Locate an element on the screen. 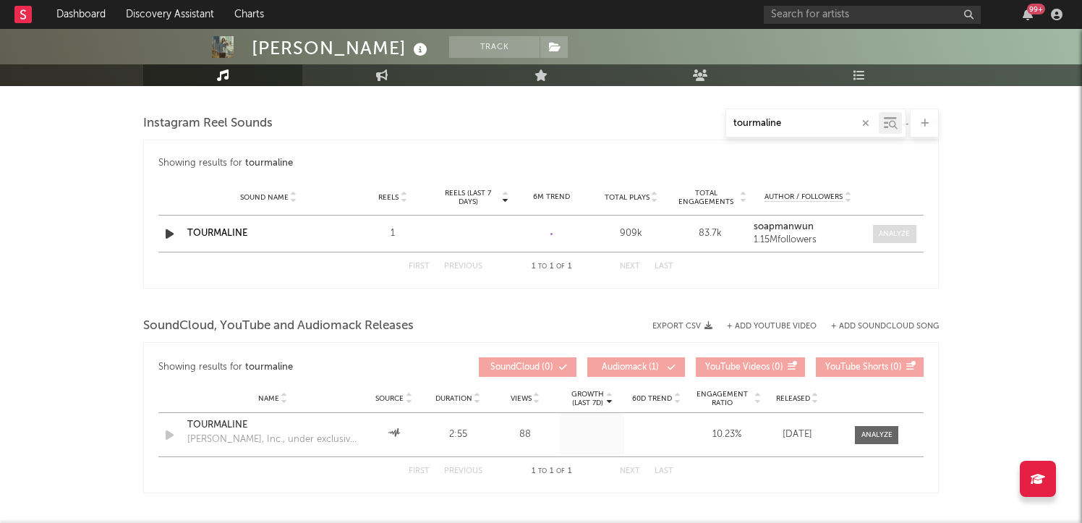  strong: soapmanwun is located at coordinates (783, 226).